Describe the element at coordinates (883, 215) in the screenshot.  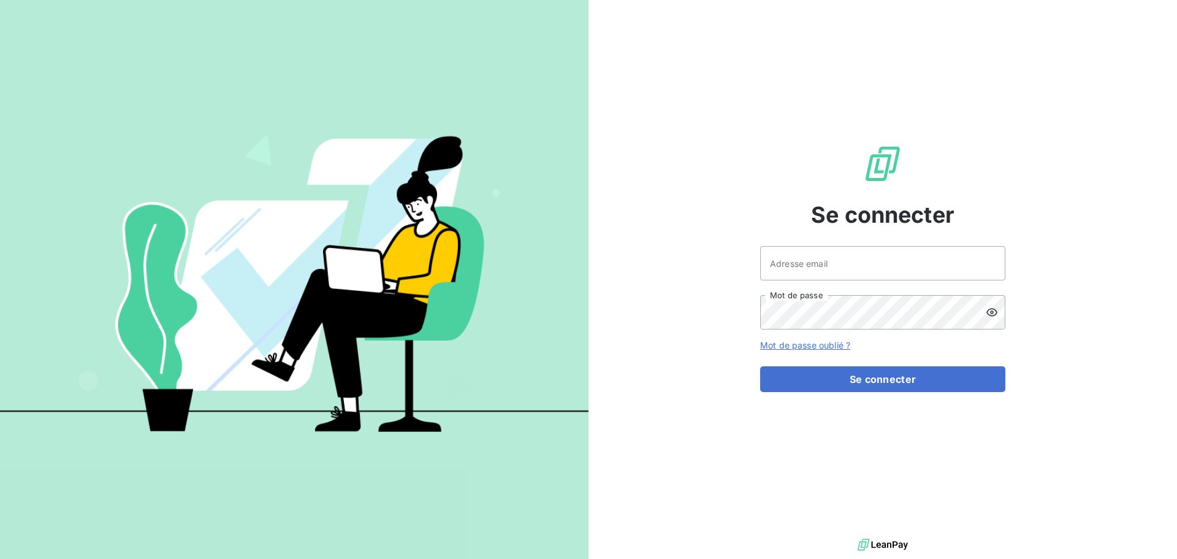
I see `span: Se connecter` at that location.